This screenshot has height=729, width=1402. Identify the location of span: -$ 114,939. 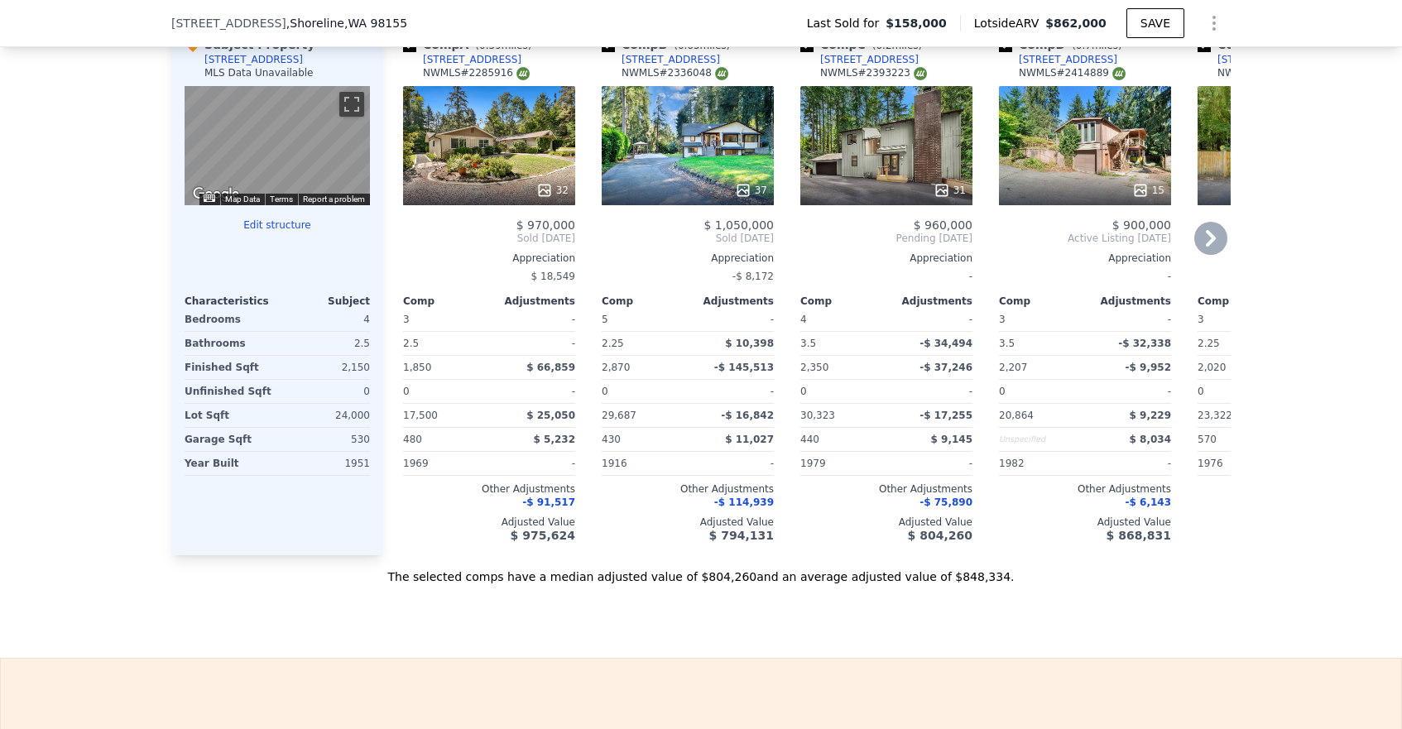
(744, 502).